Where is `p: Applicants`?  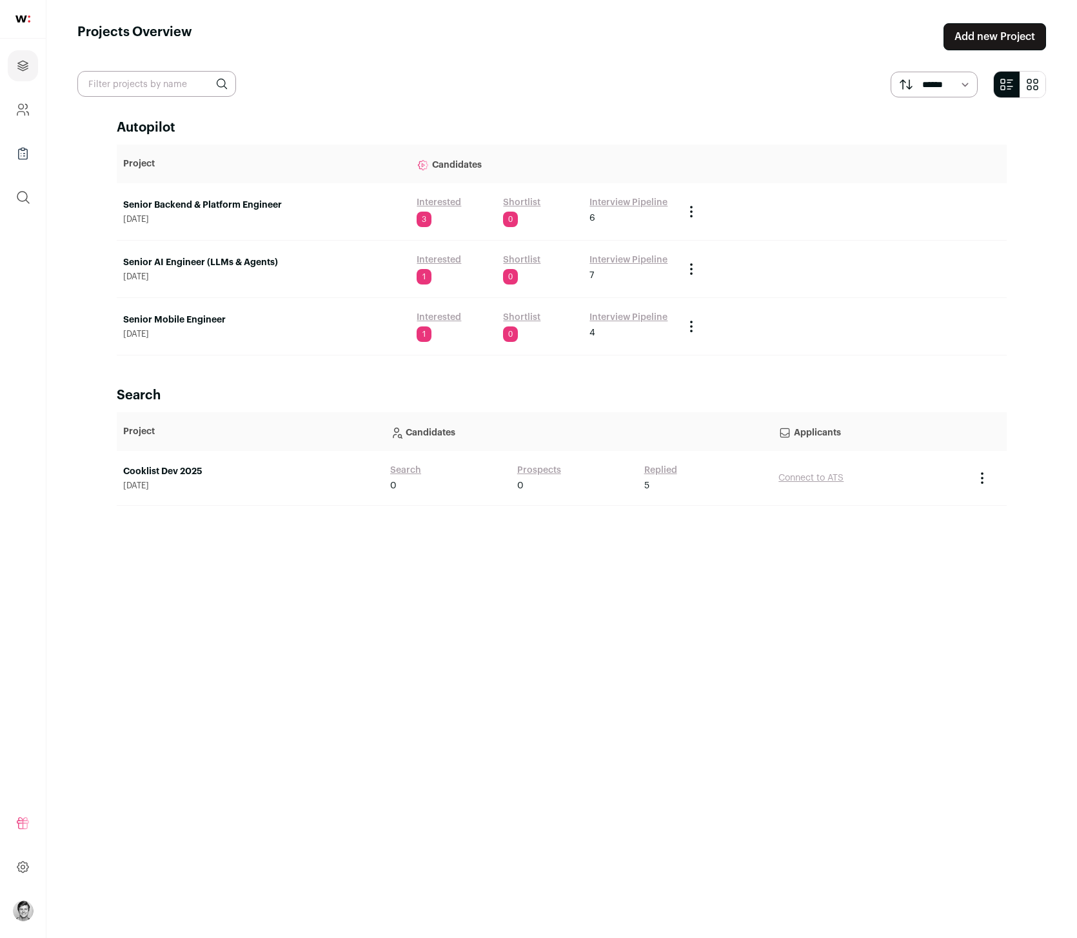
p: Applicants is located at coordinates (870, 431).